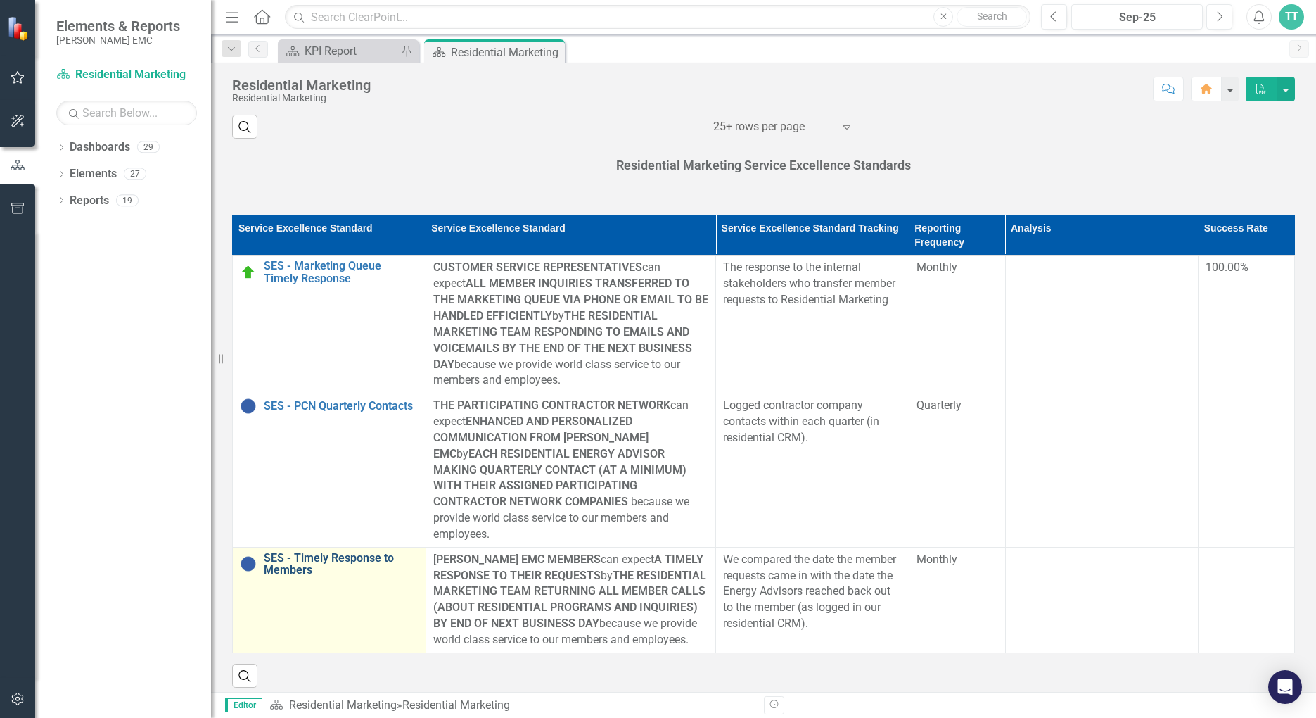 Image resolution: width=1316 pixels, height=718 pixels. I want to click on button: Search, so click(992, 17).